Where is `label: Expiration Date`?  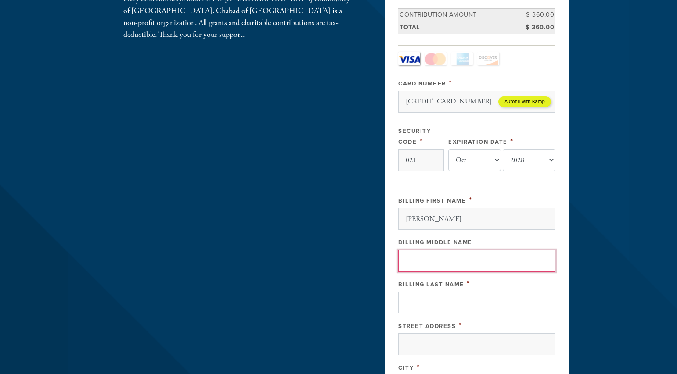
label: Expiration Date is located at coordinates (477, 142).